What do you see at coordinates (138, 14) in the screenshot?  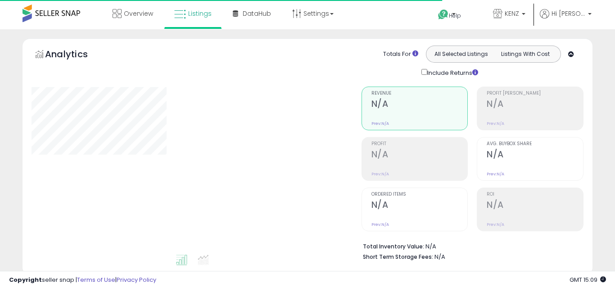 I see `span: Overview` at bounding box center [138, 14].